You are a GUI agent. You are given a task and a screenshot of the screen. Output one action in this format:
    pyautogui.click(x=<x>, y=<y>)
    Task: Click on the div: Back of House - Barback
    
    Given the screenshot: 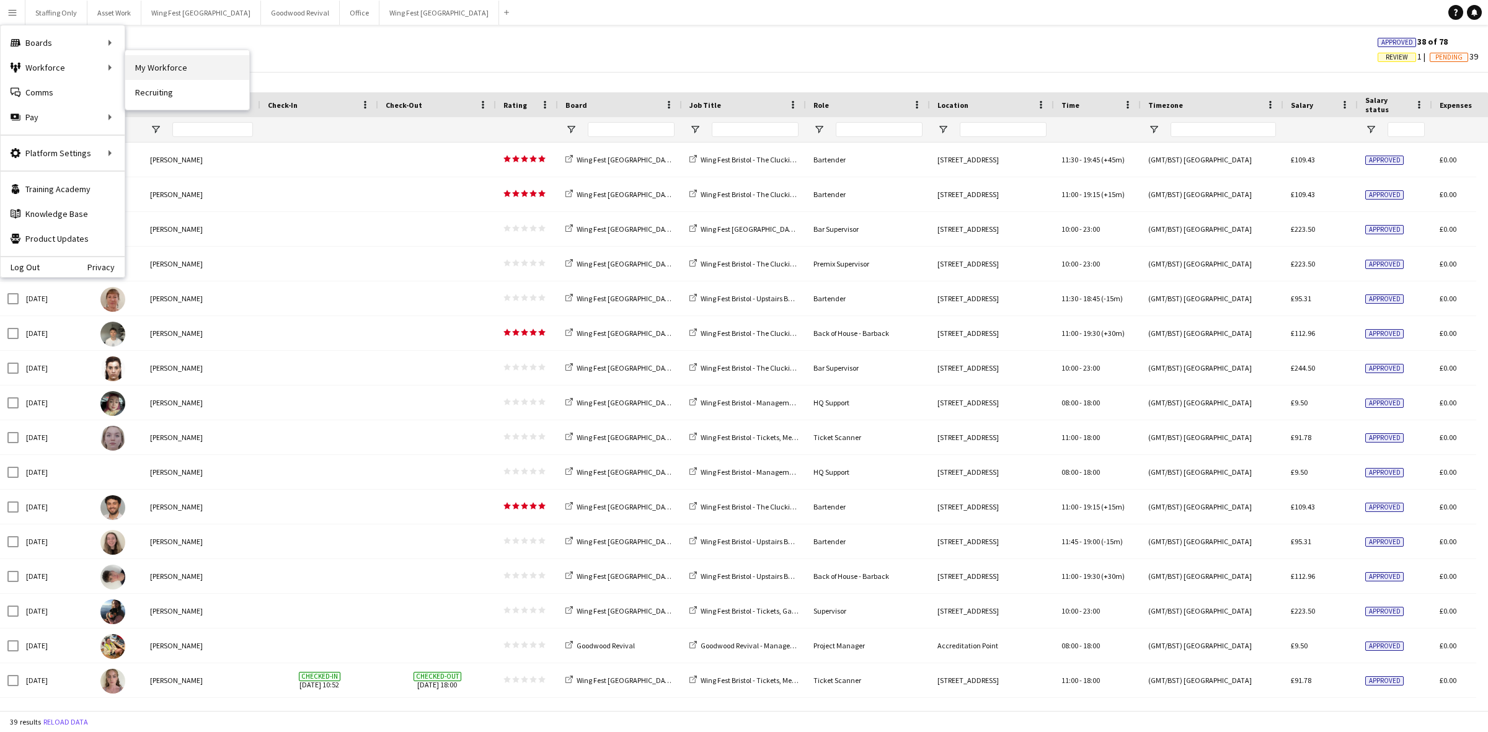 What is the action you would take?
    pyautogui.click(x=868, y=576)
    